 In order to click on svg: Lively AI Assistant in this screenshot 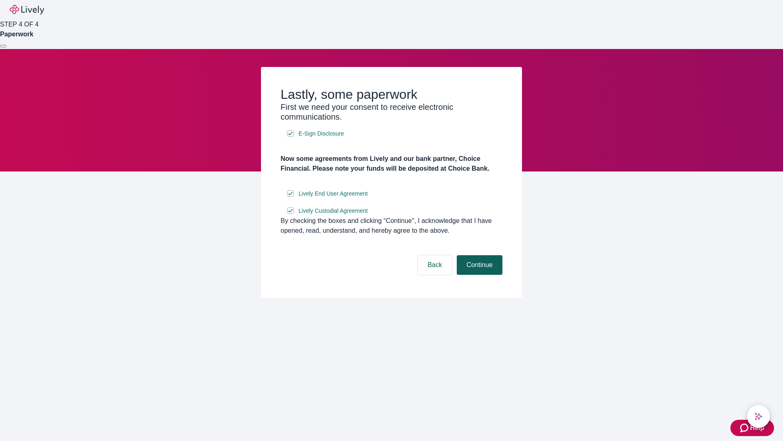, I will do `click(759, 416)`.